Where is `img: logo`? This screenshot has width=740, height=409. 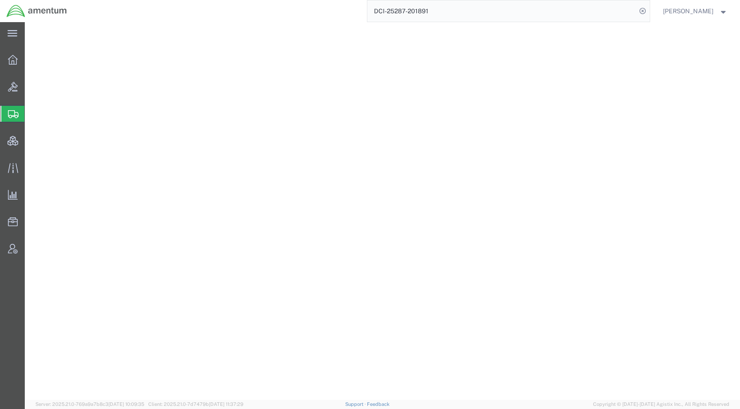 img: logo is located at coordinates (37, 11).